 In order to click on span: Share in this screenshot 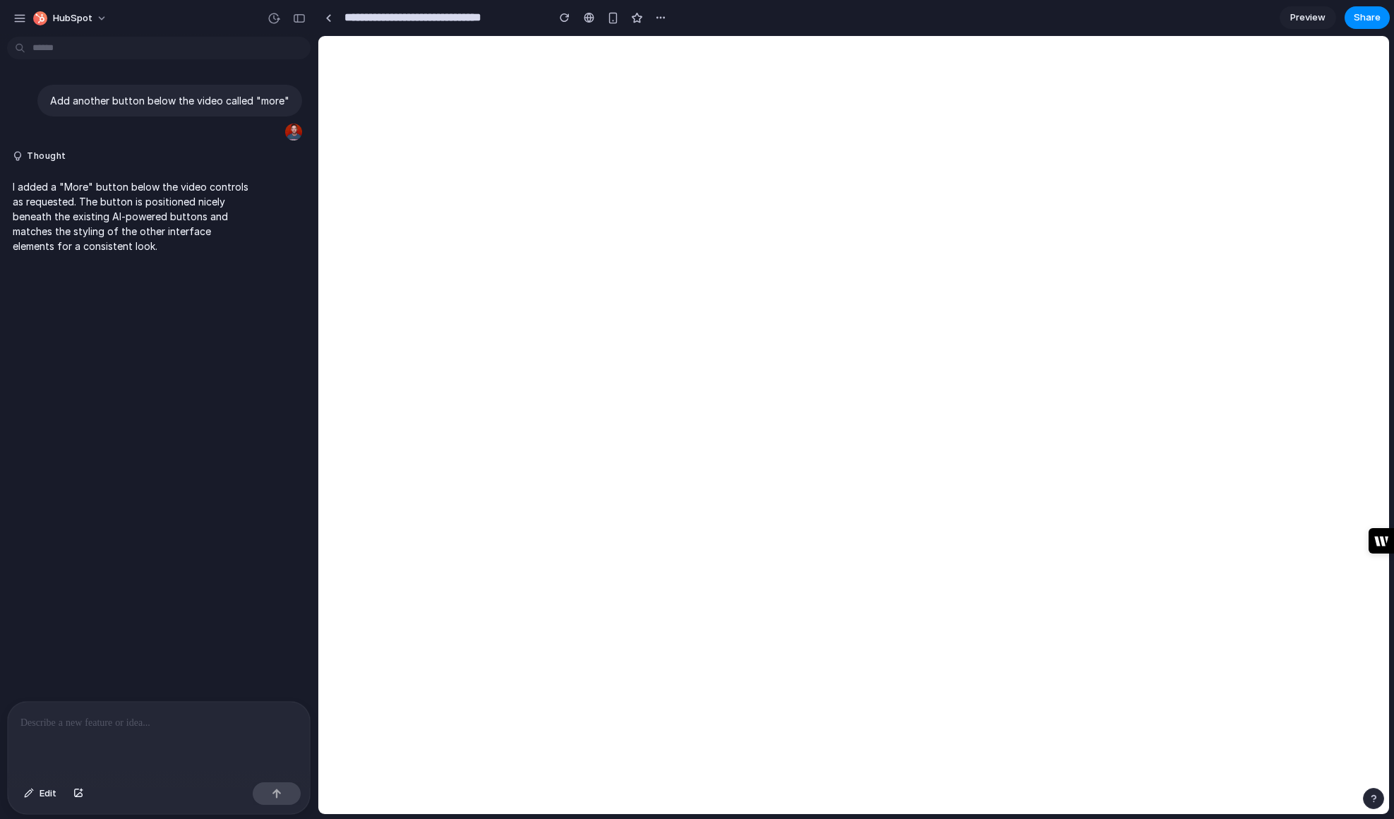, I will do `click(1368, 18)`.